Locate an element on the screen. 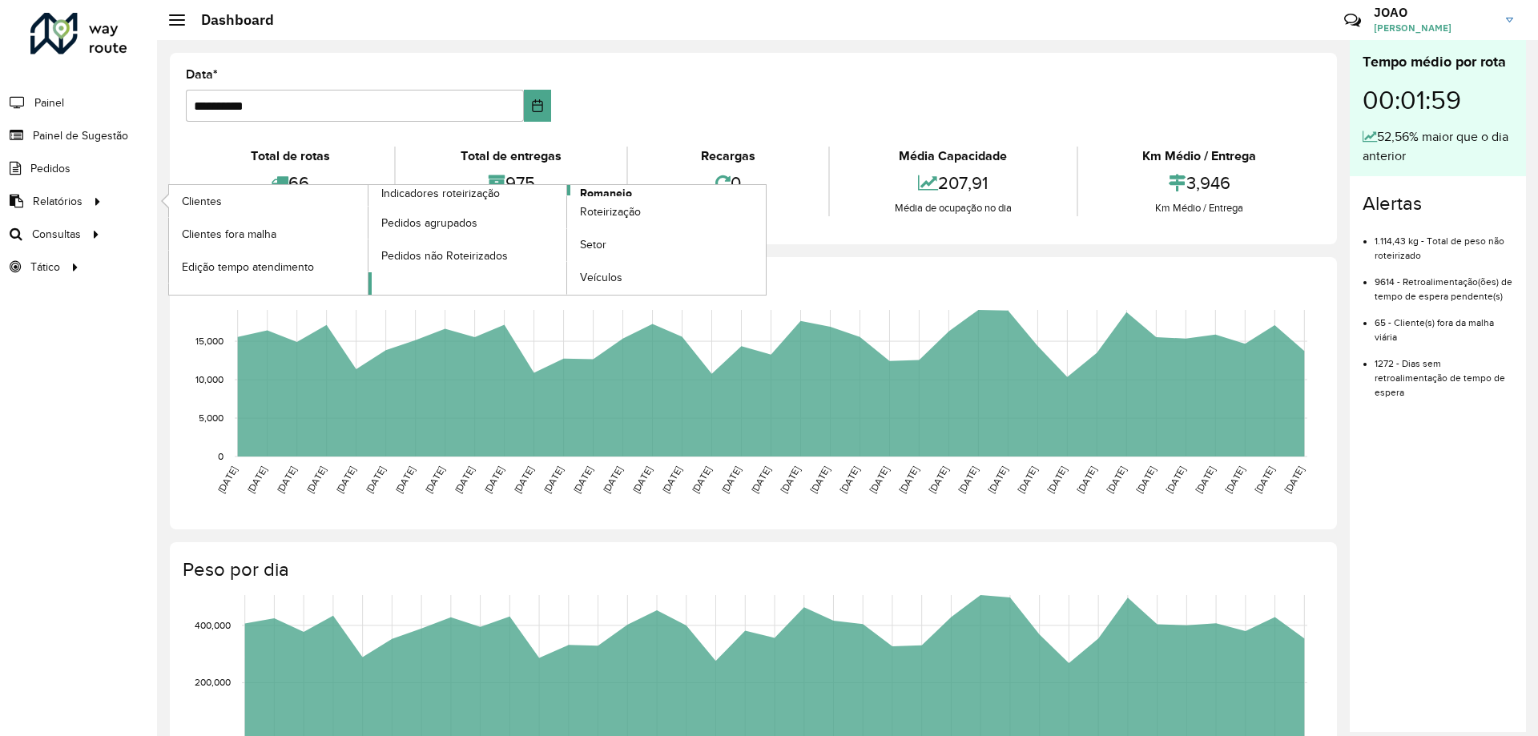  span: Veículos is located at coordinates (601, 277).